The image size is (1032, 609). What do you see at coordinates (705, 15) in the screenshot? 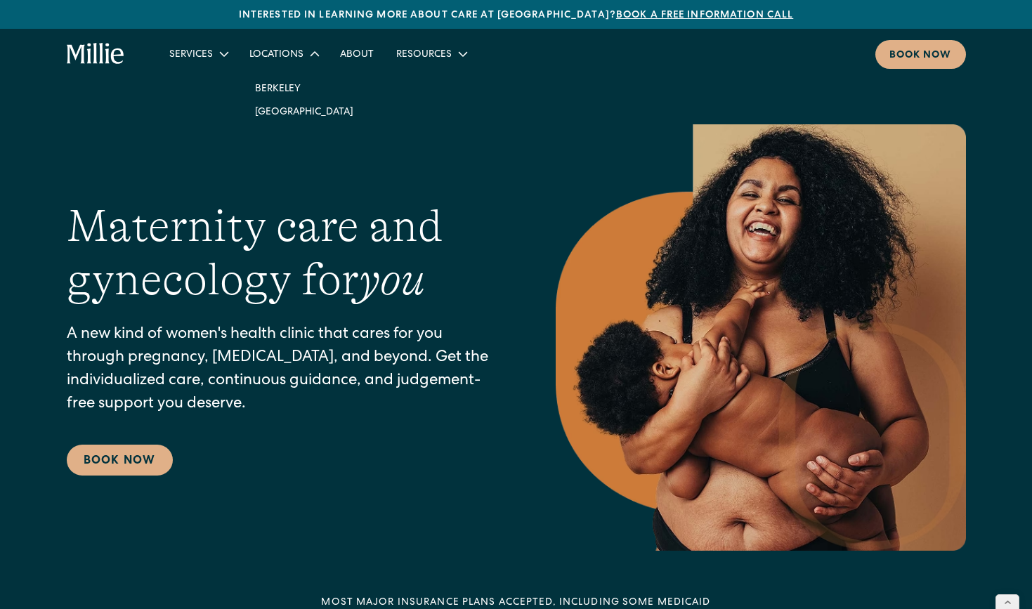
I see `a: Book a free information call` at bounding box center [705, 15].